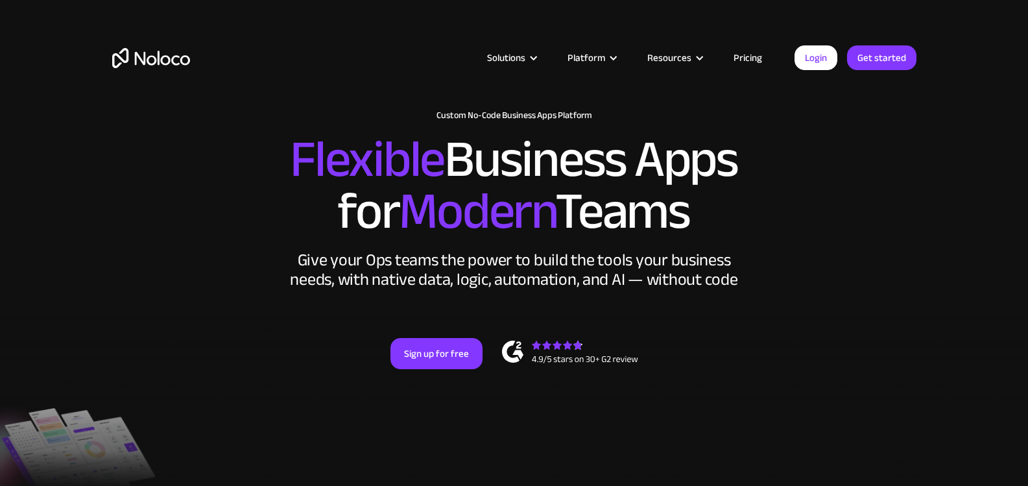 This screenshot has height=486, width=1028. Describe the element at coordinates (477, 211) in the screenshot. I see `span: Modern` at that location.